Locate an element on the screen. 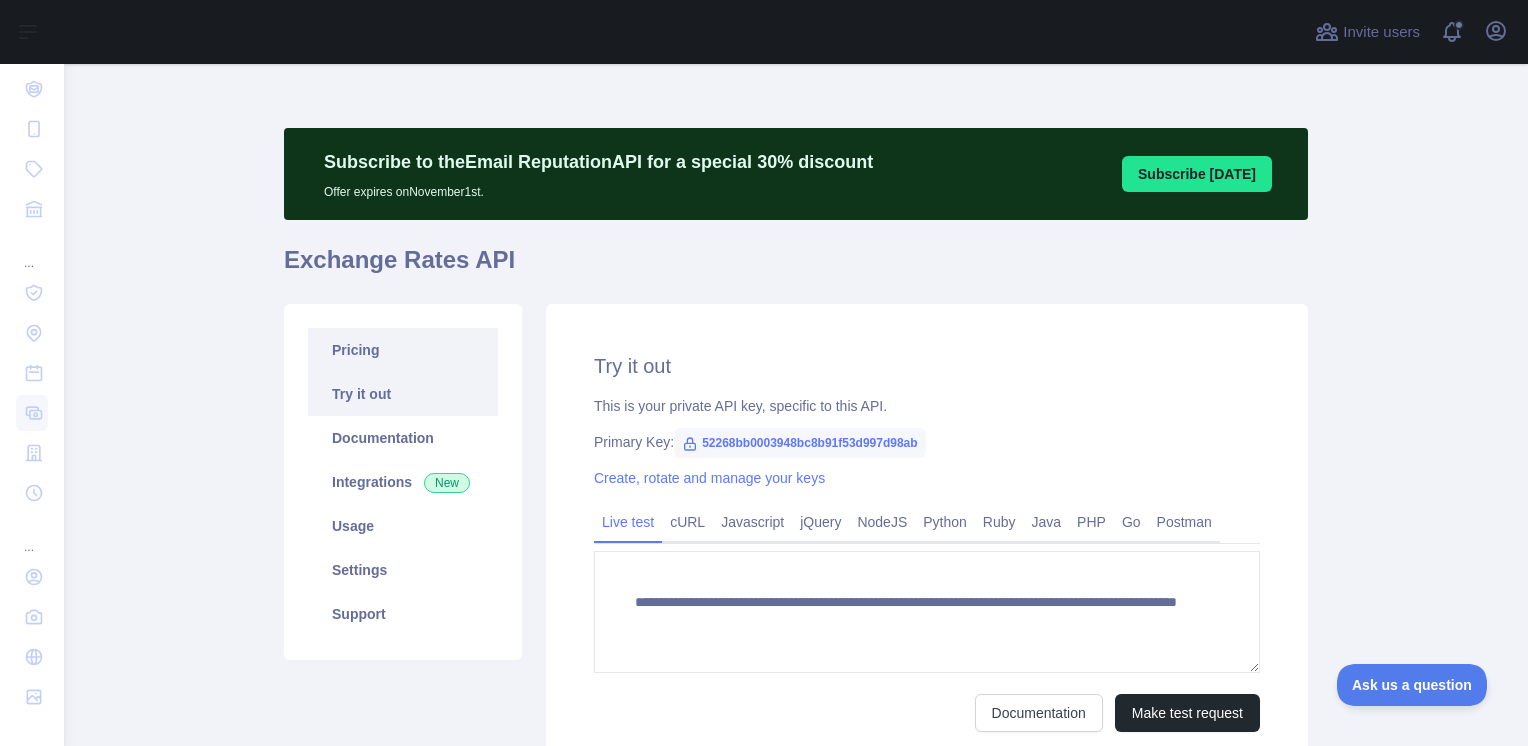 This screenshot has width=1528, height=746. button: Make test request is located at coordinates (1187, 713).